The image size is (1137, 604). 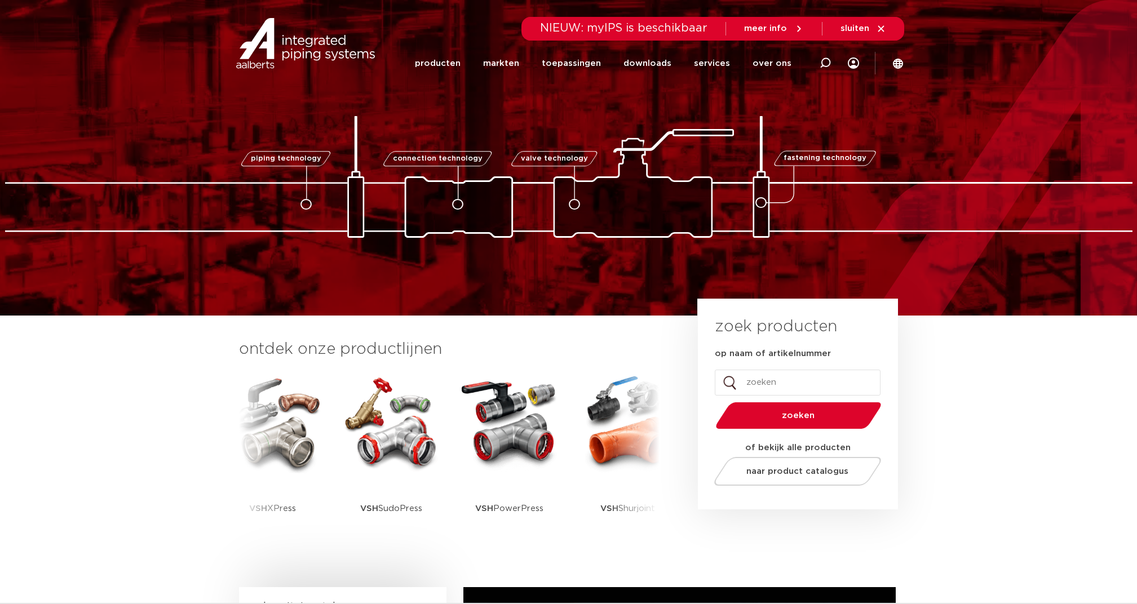 I want to click on label: op naam of artikelnummer, so click(x=773, y=354).